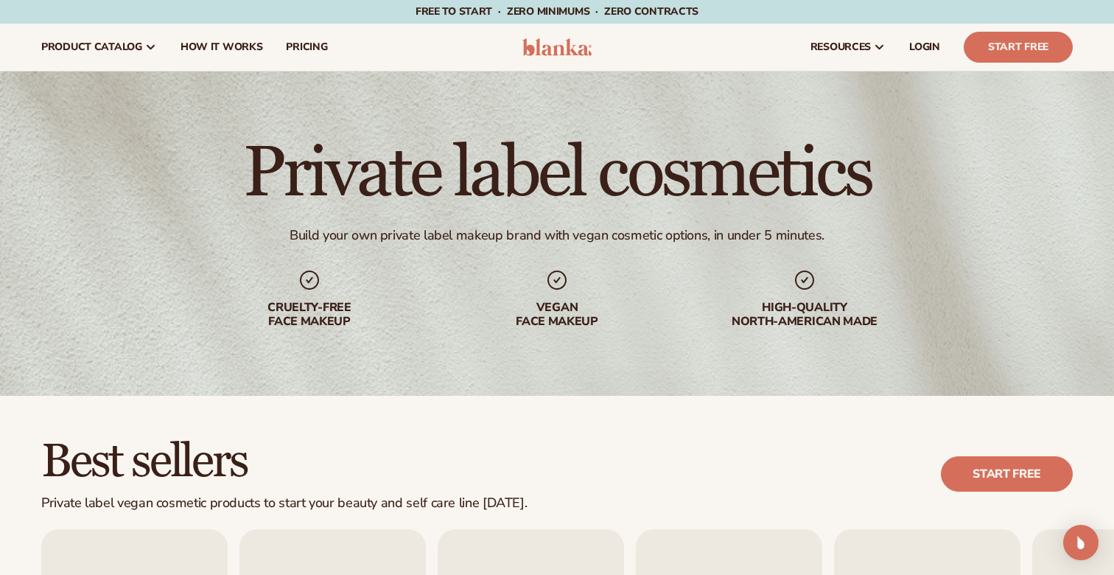 The width and height of the screenshot is (1114, 575). Describe the element at coordinates (557, 47) in the screenshot. I see `a: logo` at that location.